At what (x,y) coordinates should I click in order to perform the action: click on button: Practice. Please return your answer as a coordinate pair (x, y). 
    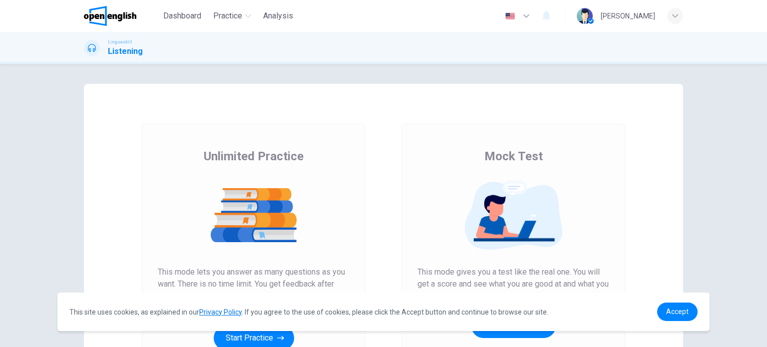
    Looking at the image, I should click on (232, 16).